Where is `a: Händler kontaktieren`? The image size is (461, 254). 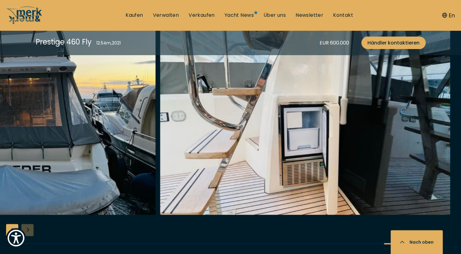
a: Händler kontaktieren is located at coordinates (393, 43).